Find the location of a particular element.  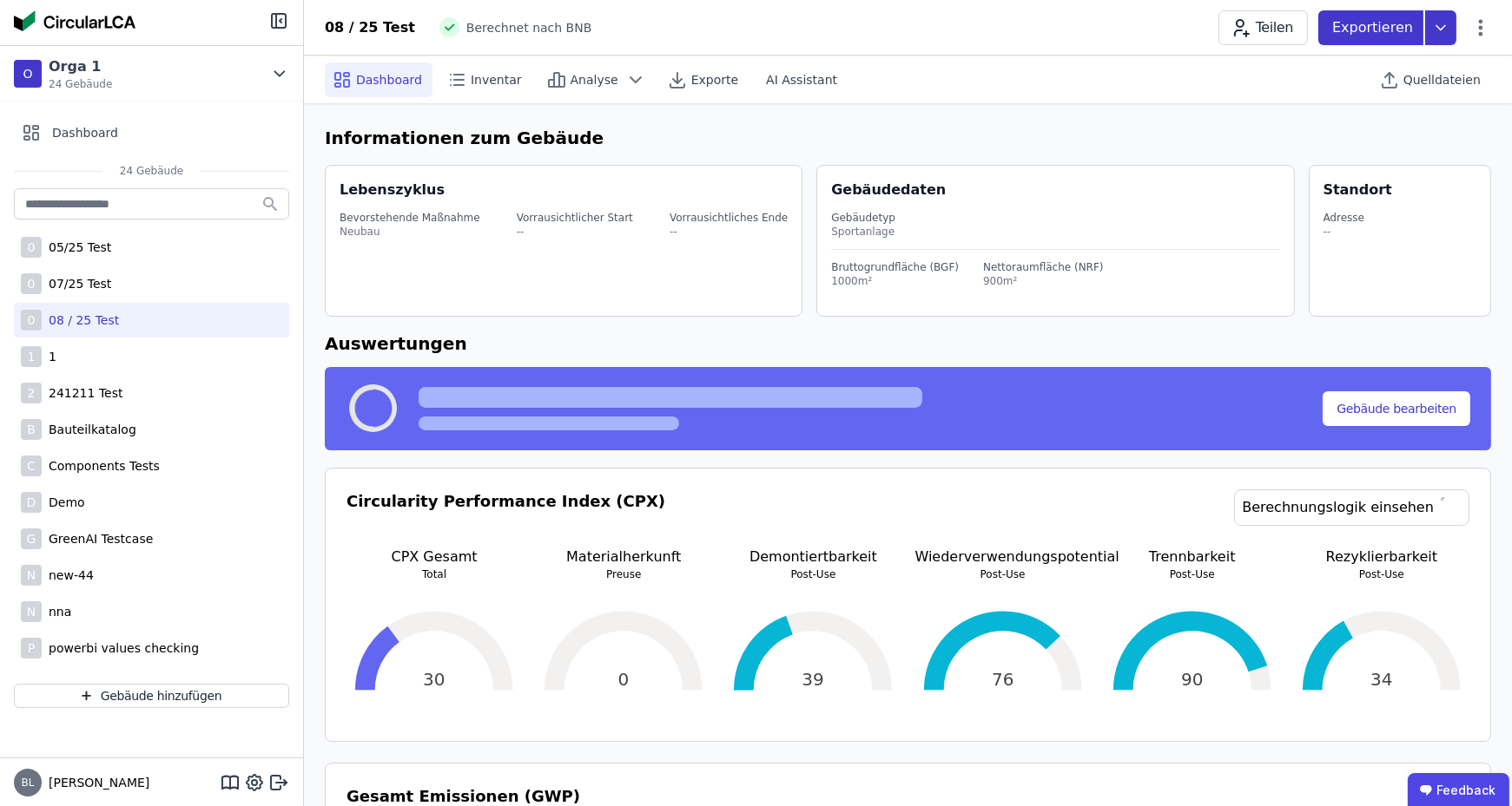

div: Bevorstehende Maßnahme is located at coordinates (410, 218).